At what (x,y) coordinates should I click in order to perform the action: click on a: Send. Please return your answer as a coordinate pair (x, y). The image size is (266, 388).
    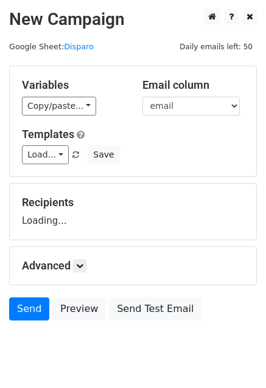
    Looking at the image, I should click on (29, 309).